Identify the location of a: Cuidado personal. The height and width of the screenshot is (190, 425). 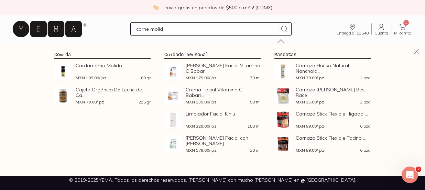
(187, 54).